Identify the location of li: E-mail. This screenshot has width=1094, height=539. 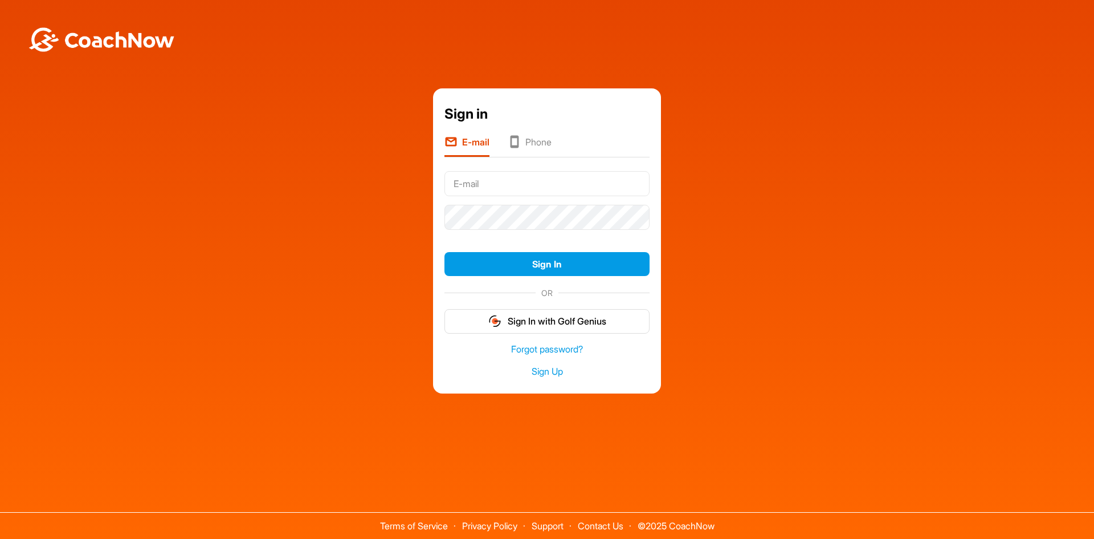
(467, 146).